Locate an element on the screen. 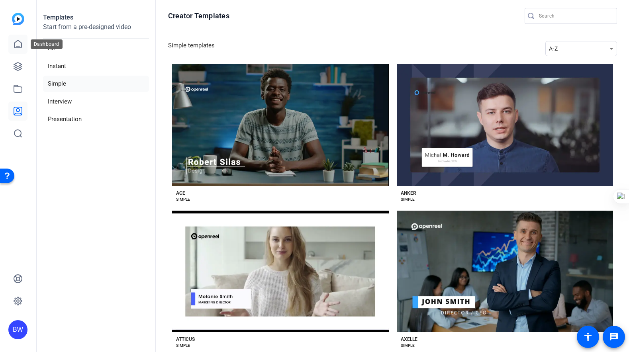  div: ATTICUS is located at coordinates (185, 339).